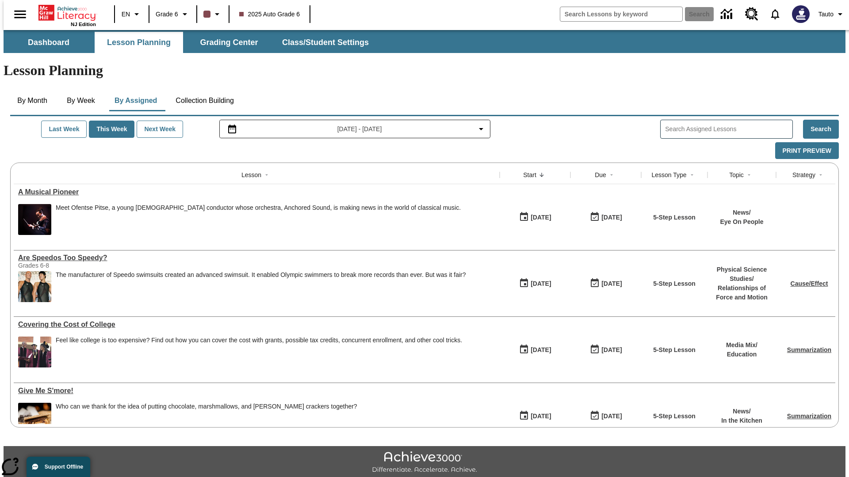 The height and width of the screenshot is (477, 849). What do you see at coordinates (206, 419) in the screenshot?
I see `span: Who can we thank for the idea of putting chocolate, marshmallows, and graham crackers together?` at bounding box center [206, 419].